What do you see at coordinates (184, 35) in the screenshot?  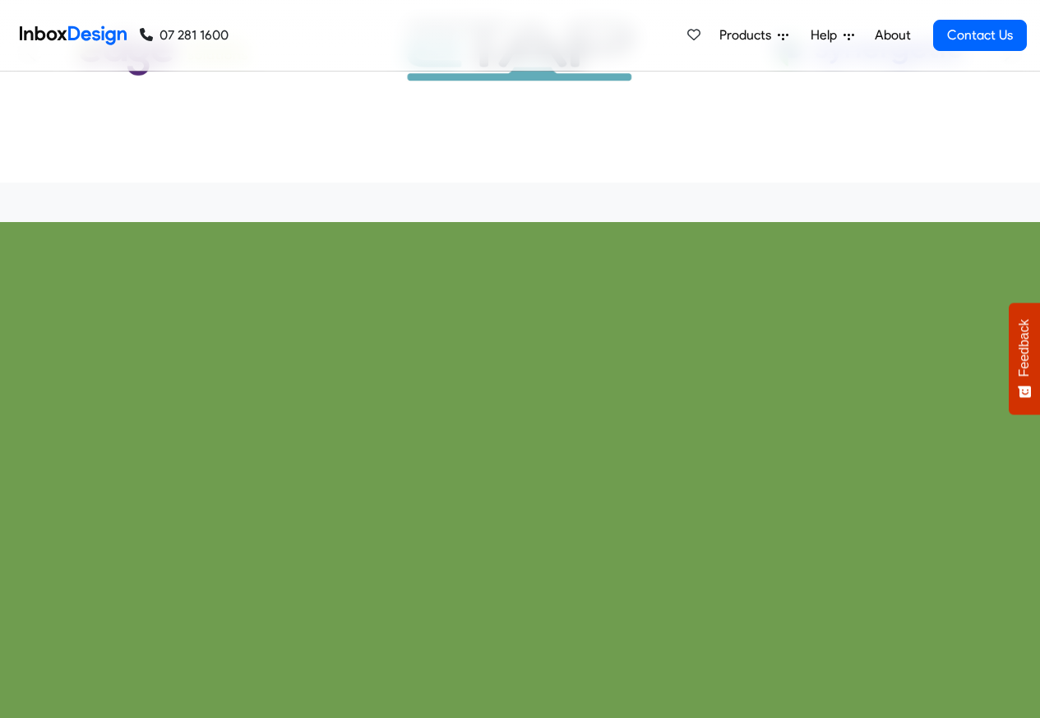 I see `a: 07 281 1600` at bounding box center [184, 35].